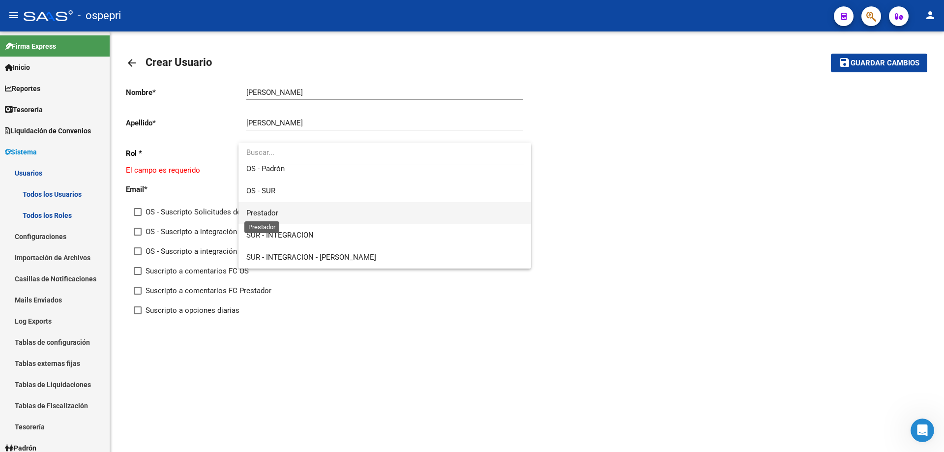 This screenshot has width=944, height=452. I want to click on span: SUR - INTEGRACION, so click(280, 235).